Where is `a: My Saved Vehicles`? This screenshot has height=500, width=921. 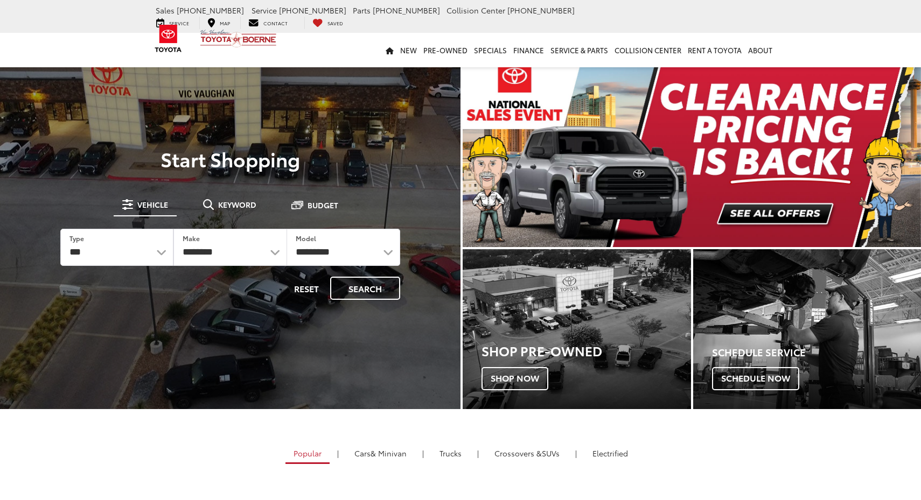 a: My Saved Vehicles is located at coordinates (327, 23).